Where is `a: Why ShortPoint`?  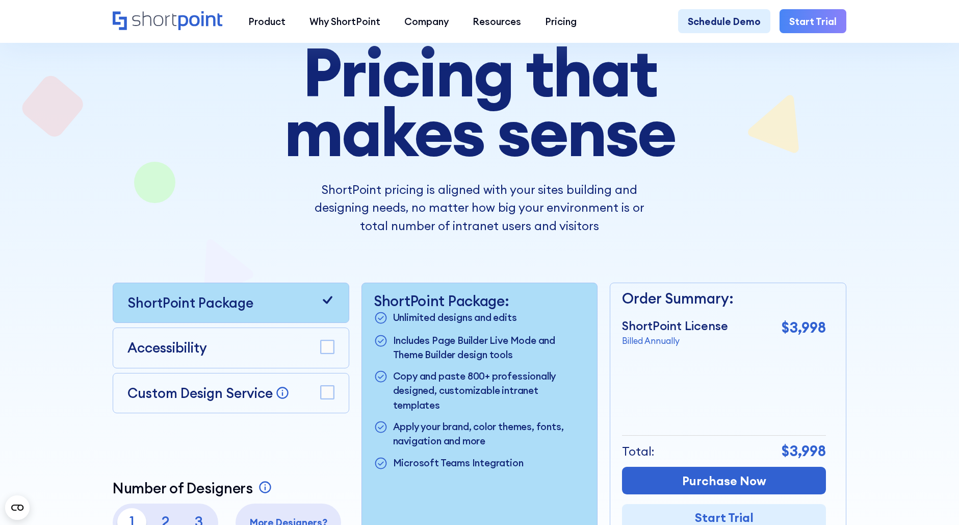 a: Why ShortPoint is located at coordinates (345, 21).